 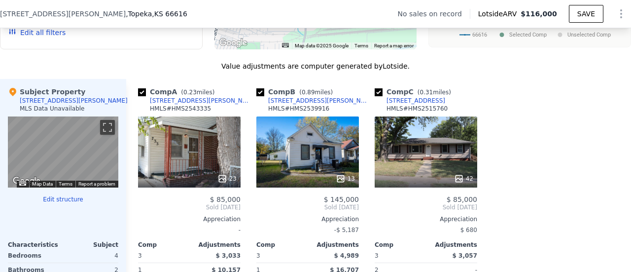 What do you see at coordinates (35, 244) in the screenshot?
I see `div: Characteristics` at bounding box center [35, 244].